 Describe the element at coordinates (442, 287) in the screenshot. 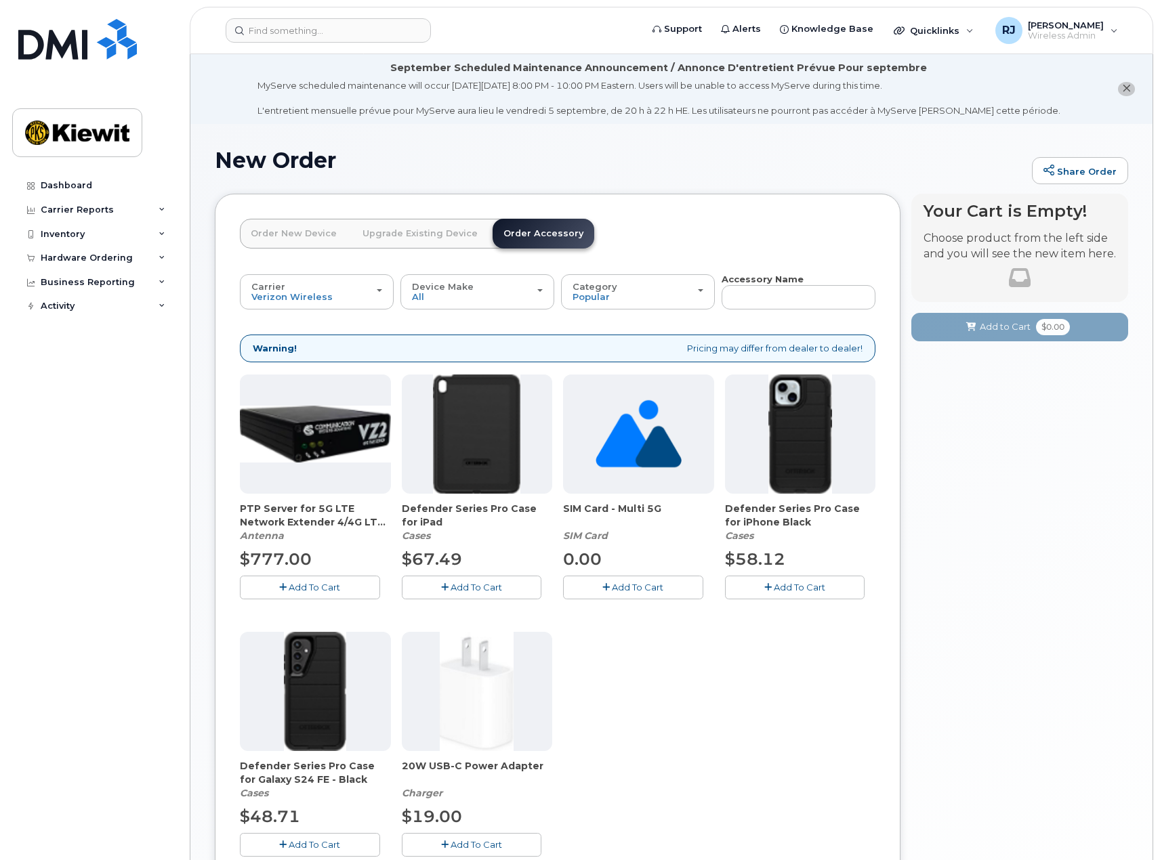

I see `span: Device Make` at that location.